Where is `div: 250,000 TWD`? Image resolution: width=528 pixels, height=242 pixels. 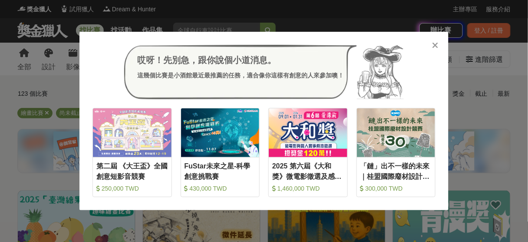
div: 250,000 TWD is located at coordinates (132, 188).